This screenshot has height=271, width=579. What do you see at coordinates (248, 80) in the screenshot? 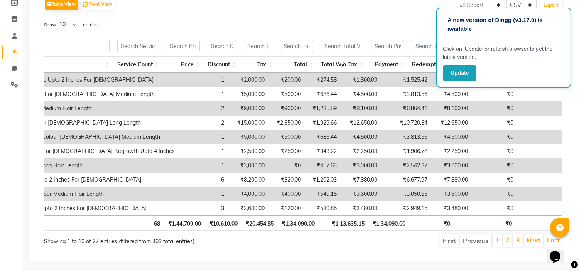
I see `td: ₹2,000.00` at bounding box center [248, 80].